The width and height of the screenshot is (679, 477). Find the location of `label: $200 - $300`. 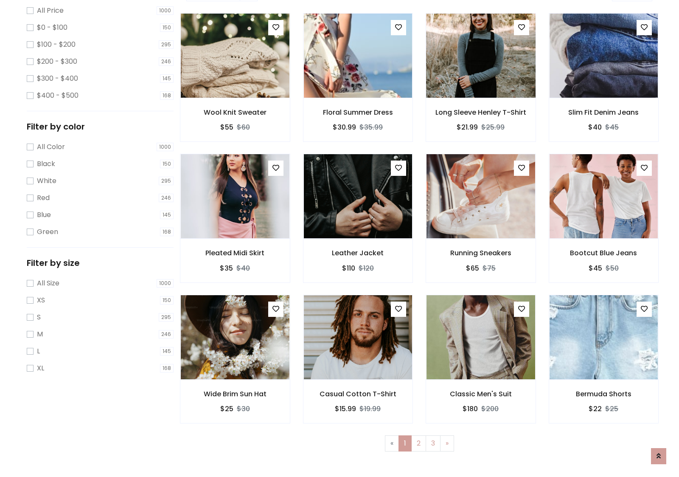

label: $200 - $300 is located at coordinates (57, 62).